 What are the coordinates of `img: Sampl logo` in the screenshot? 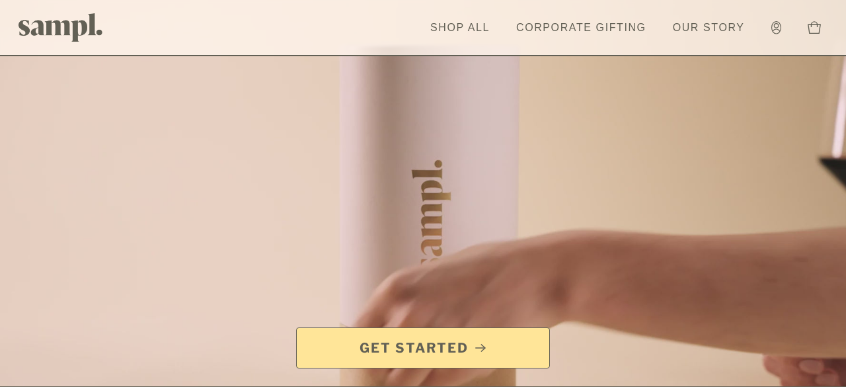 It's located at (61, 27).